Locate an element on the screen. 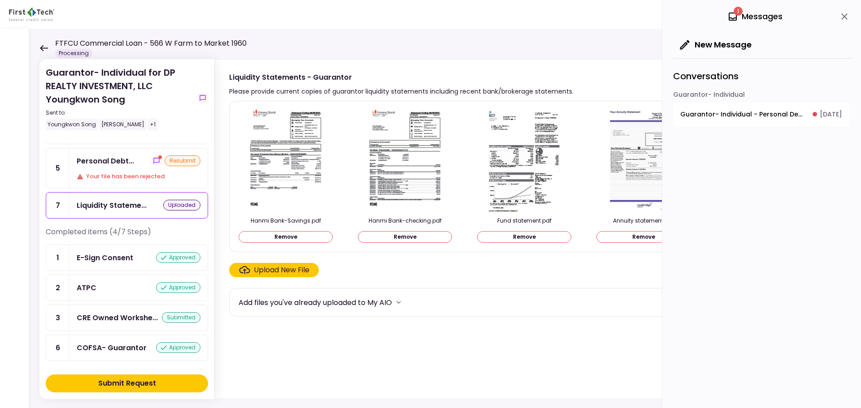 This screenshot has width=861, height=408. img: Partner icon is located at coordinates (31, 14).